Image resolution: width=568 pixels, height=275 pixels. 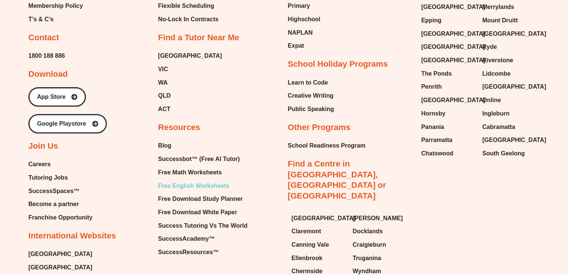 What do you see at coordinates (509, 100) in the screenshot?
I see `a: Online` at bounding box center [509, 100].